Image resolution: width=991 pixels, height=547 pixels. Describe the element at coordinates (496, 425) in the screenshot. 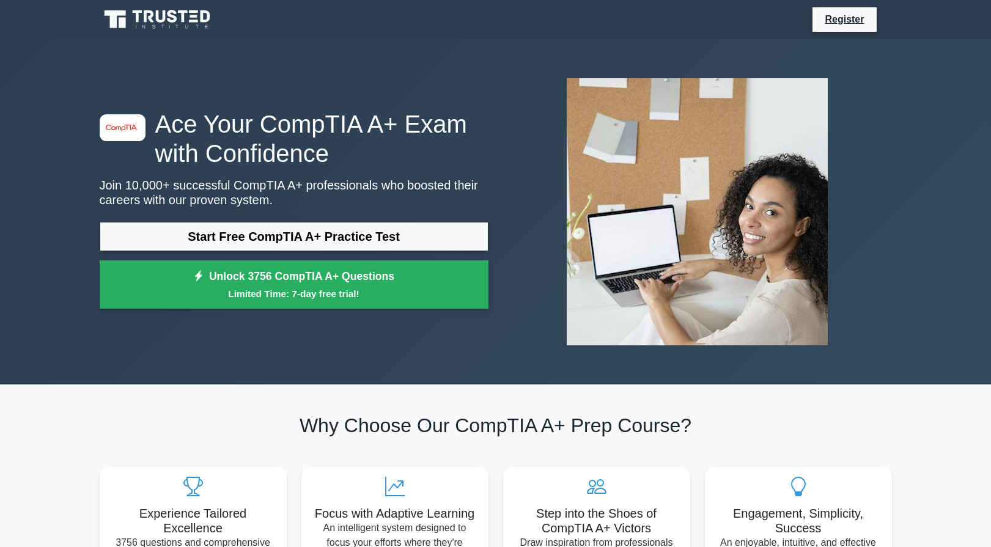

I see `h2: Why Choose Our CompTIA A+ Prep Course?` at that location.